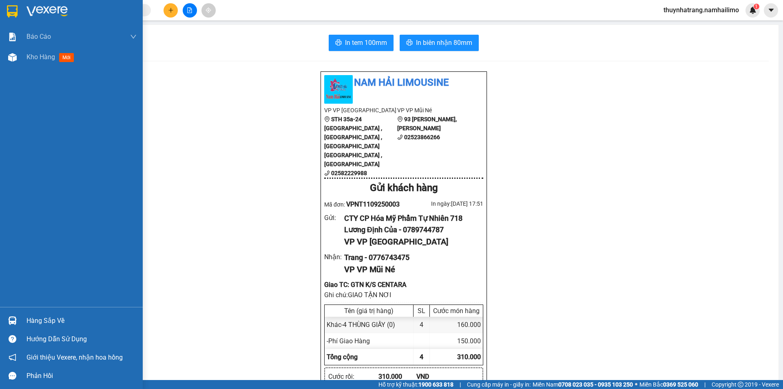  I want to click on div: Trang - 0776743475, so click(410, 257).